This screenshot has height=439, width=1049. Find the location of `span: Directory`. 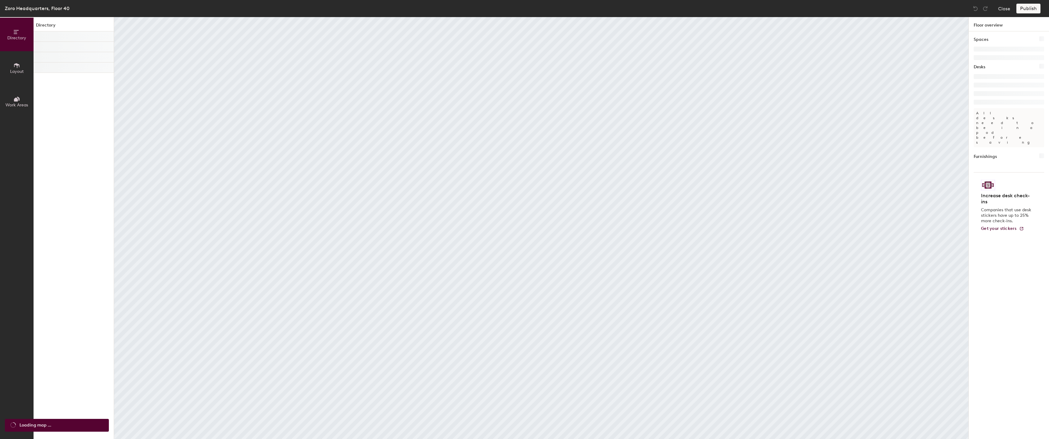

span: Directory is located at coordinates (17, 38).